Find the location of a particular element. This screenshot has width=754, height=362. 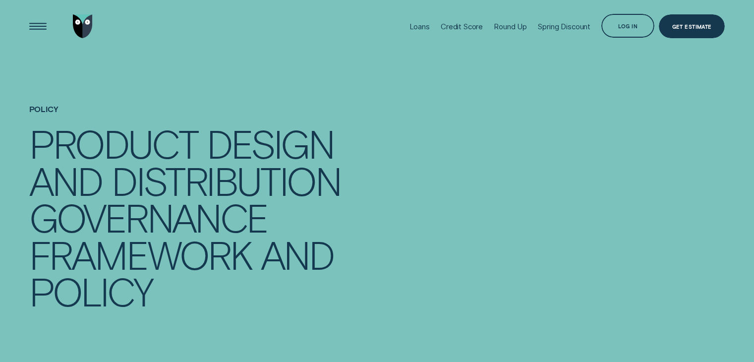

h1: Product Design and Distribution Governance Framework and Policy is located at coordinates (198, 217).